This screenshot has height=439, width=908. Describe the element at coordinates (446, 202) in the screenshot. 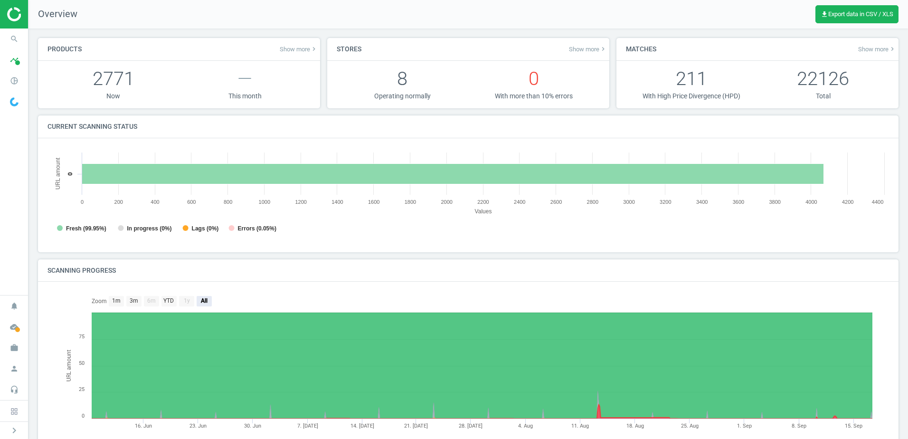

I see `text: 2000` at that location.